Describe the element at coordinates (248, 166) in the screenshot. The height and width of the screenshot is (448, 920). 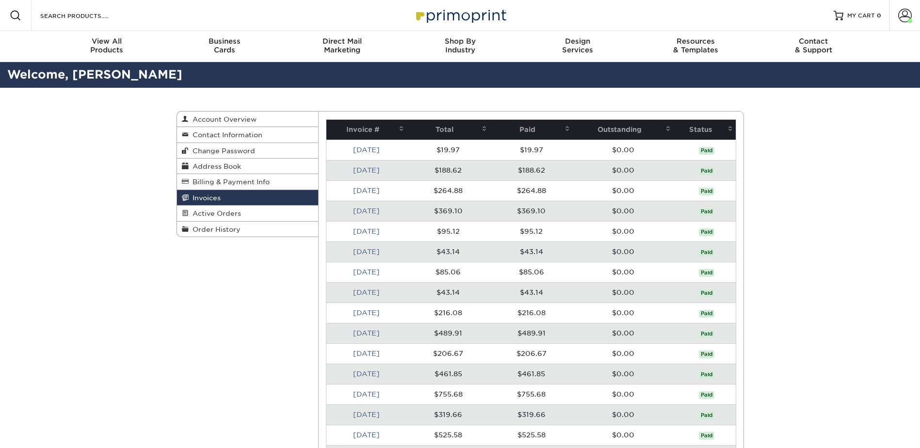
I see `a: Address Book` at that location.